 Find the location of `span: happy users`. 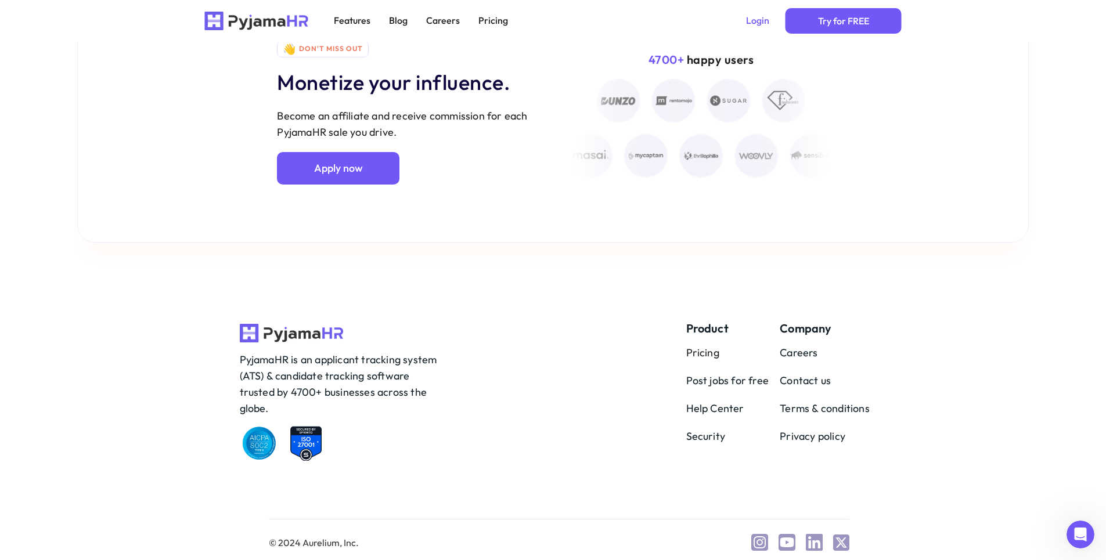

span: happy users is located at coordinates (721, 59).